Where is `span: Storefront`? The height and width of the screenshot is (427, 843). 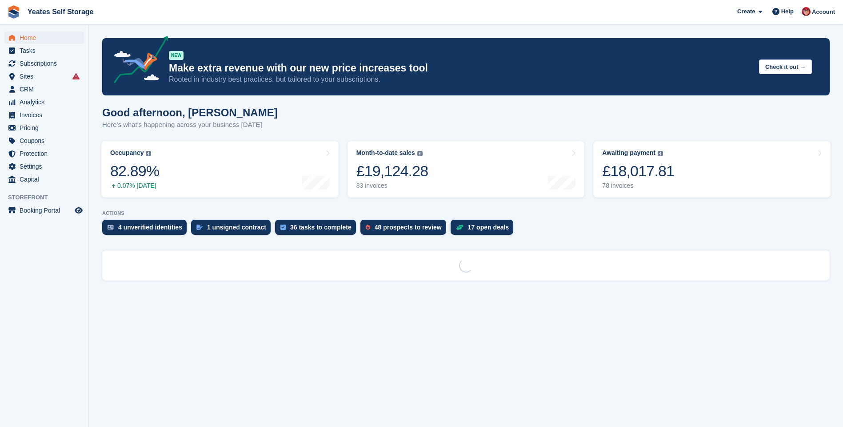 span: Storefront is located at coordinates (48, 198).